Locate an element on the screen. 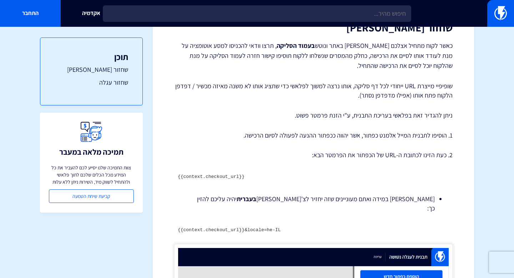  h3: תמיכה מלאה במעבר is located at coordinates (91, 152).